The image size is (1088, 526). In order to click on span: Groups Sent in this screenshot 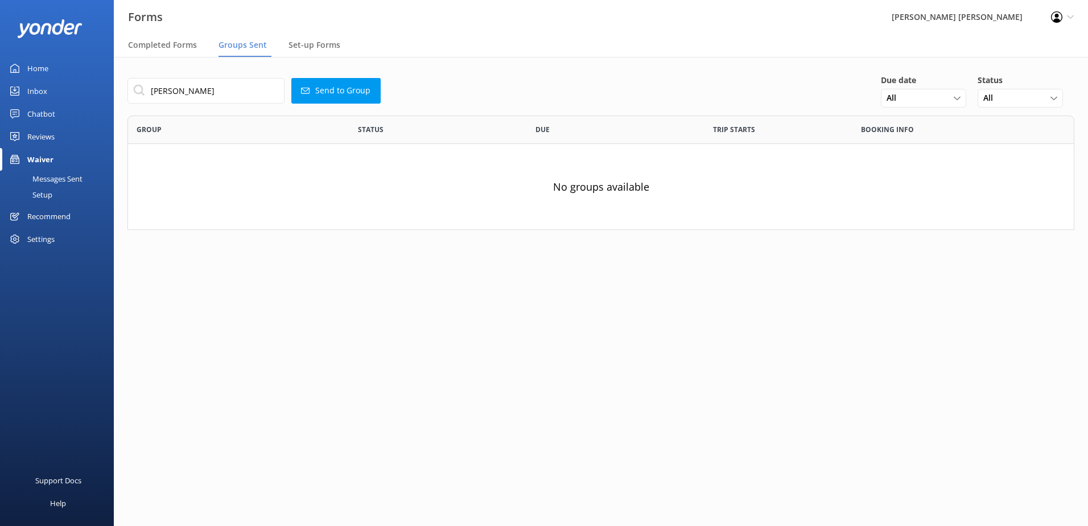, I will do `click(242, 45)`.